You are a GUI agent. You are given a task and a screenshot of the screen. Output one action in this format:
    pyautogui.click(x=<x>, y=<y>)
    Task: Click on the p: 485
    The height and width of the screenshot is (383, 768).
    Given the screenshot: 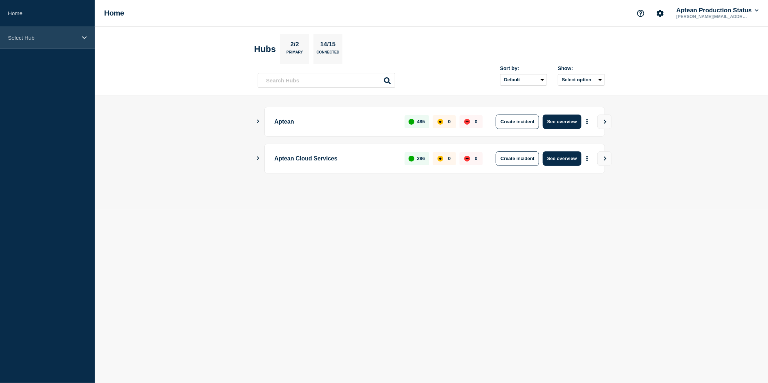 What is the action you would take?
    pyautogui.click(x=421, y=121)
    